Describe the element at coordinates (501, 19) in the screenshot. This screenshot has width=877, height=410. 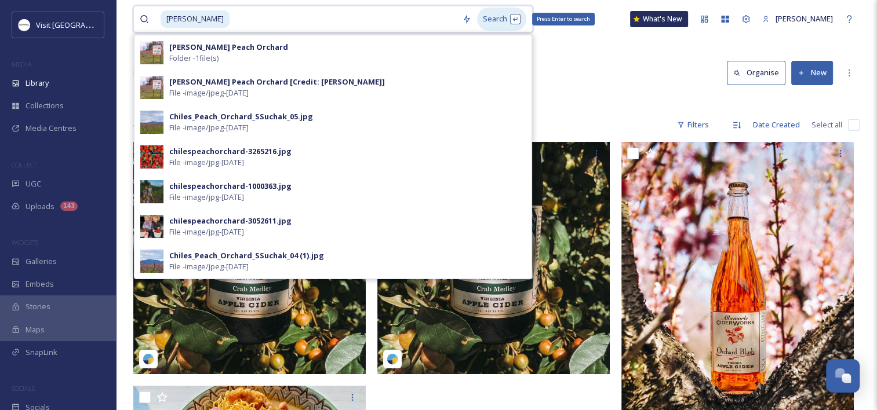
I see `div: Search` at that location.